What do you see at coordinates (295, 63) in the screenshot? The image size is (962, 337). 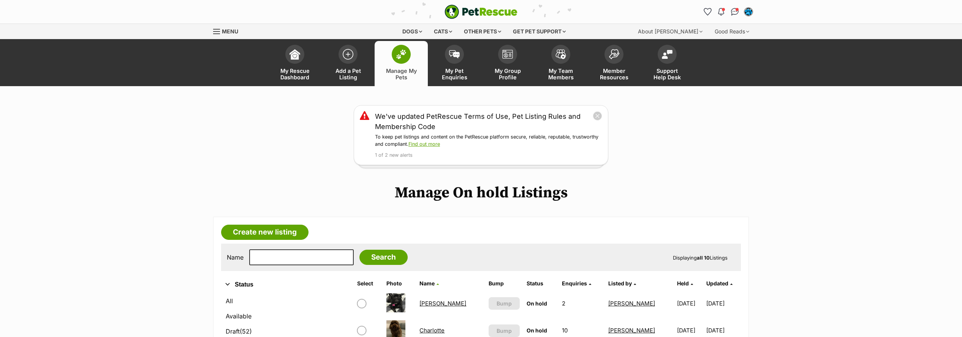 I see `a: My Rescue Dashboard` at bounding box center [295, 63].